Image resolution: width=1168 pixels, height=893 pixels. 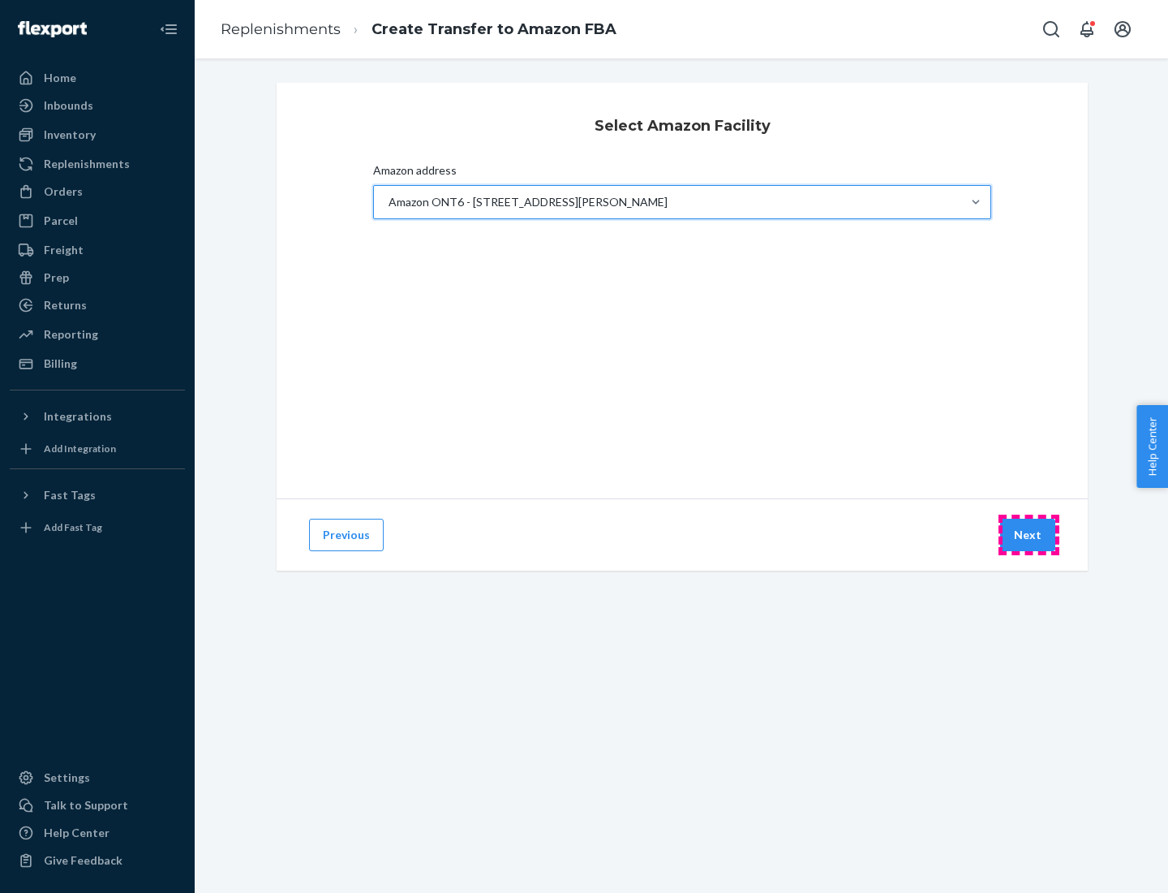 What do you see at coordinates (415, 174) in the screenshot?
I see `span: Amazon address` at bounding box center [415, 174].